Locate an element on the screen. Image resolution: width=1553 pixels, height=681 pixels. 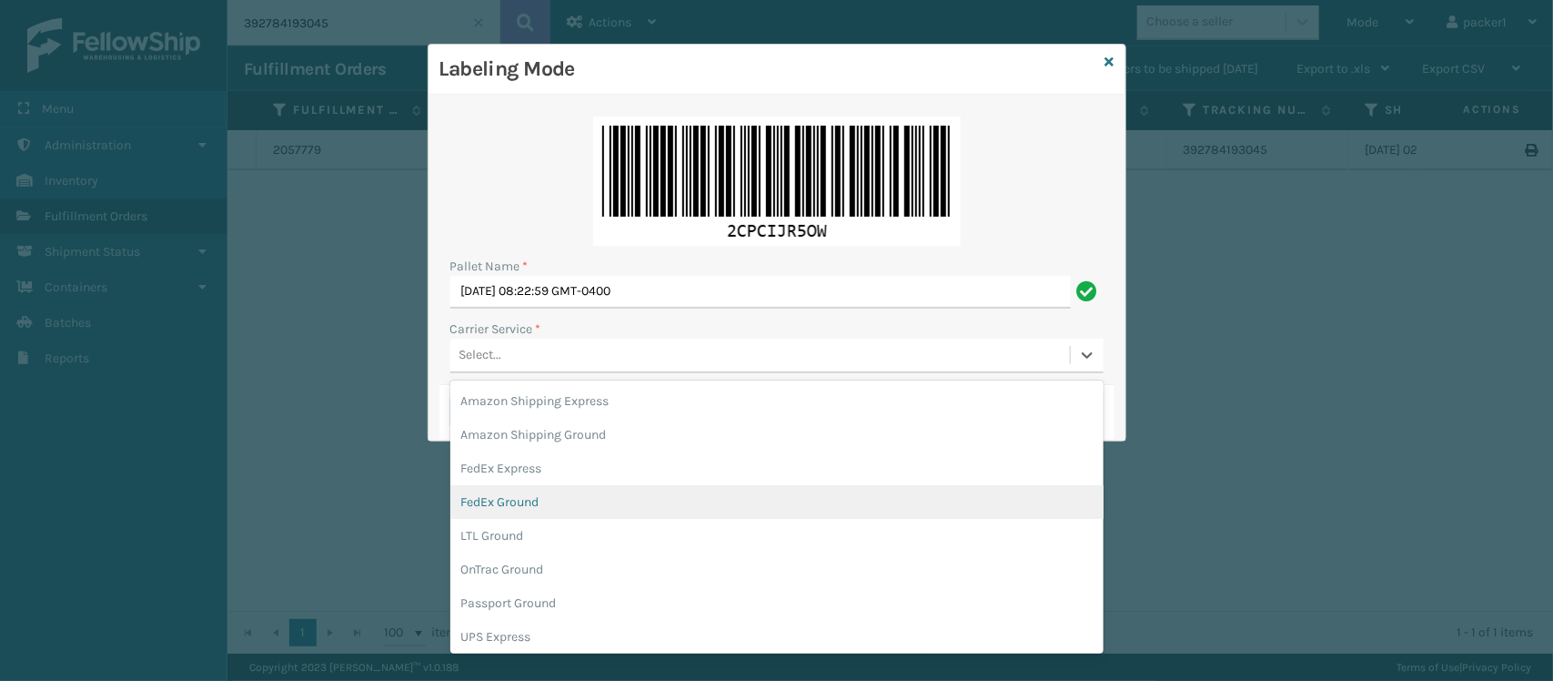
div: Amazon Shipping Ground is located at coordinates (777, 434).